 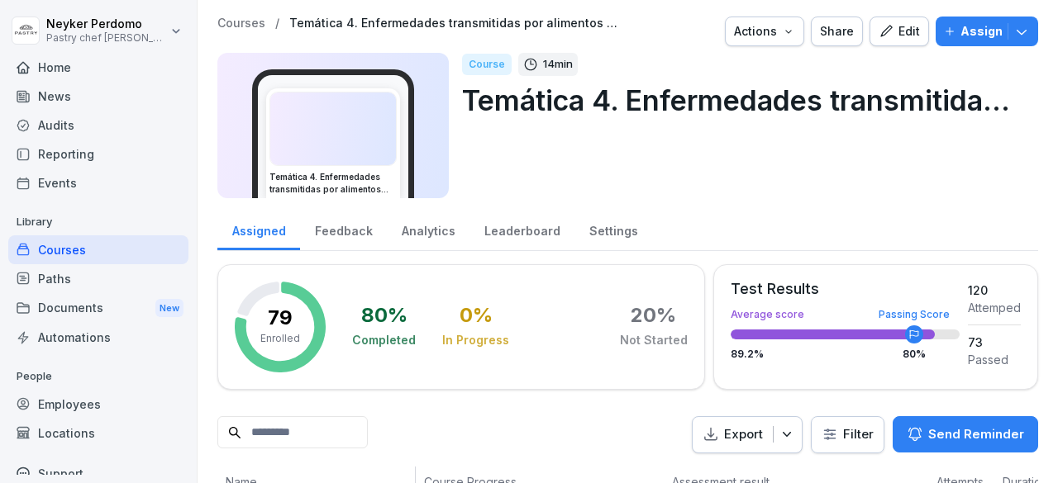 I want to click on div: Completed, so click(x=383, y=340).